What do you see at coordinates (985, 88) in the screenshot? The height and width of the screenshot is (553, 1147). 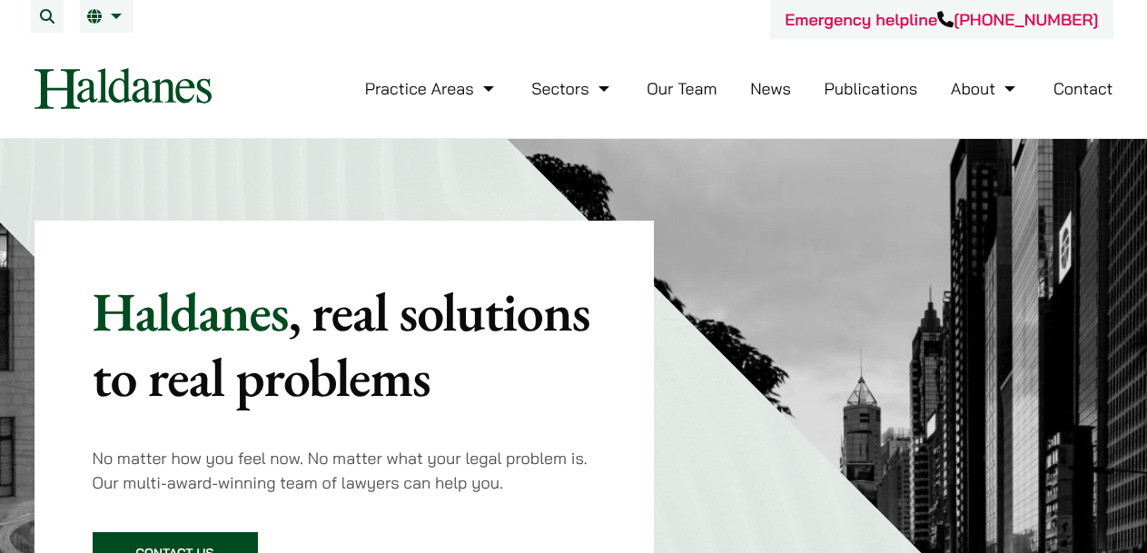 I see `a: About` at bounding box center [985, 88].